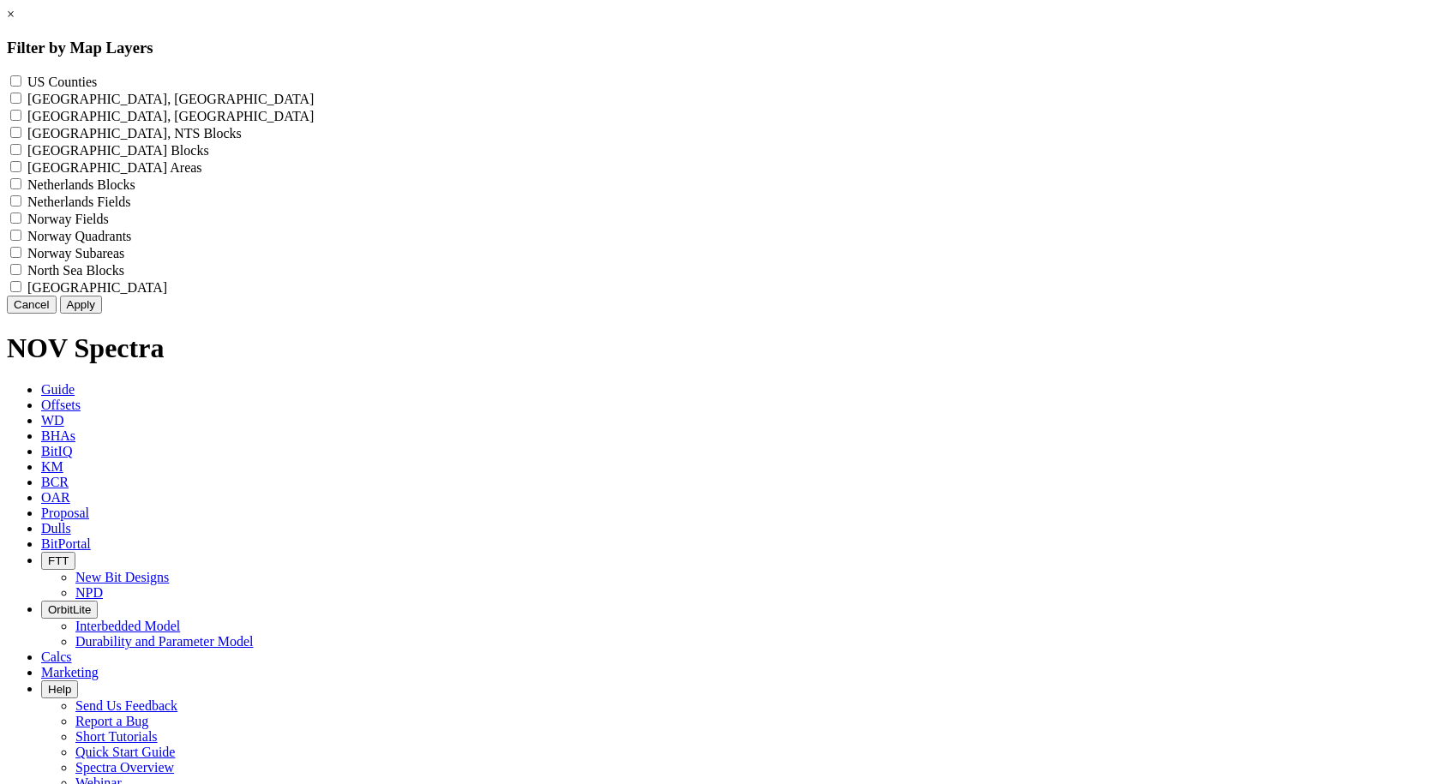  I want to click on span: BHAs, so click(58, 435).